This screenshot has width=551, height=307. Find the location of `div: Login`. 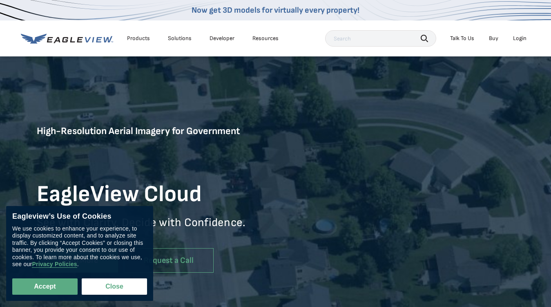

div: Login is located at coordinates (519, 38).